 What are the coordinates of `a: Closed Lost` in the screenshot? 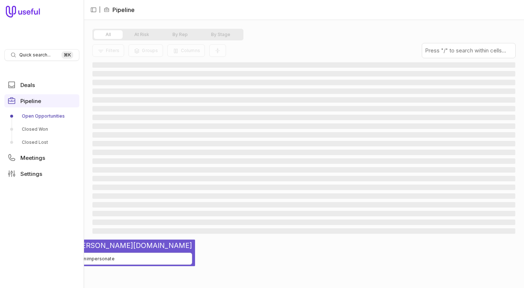 It's located at (42, 142).